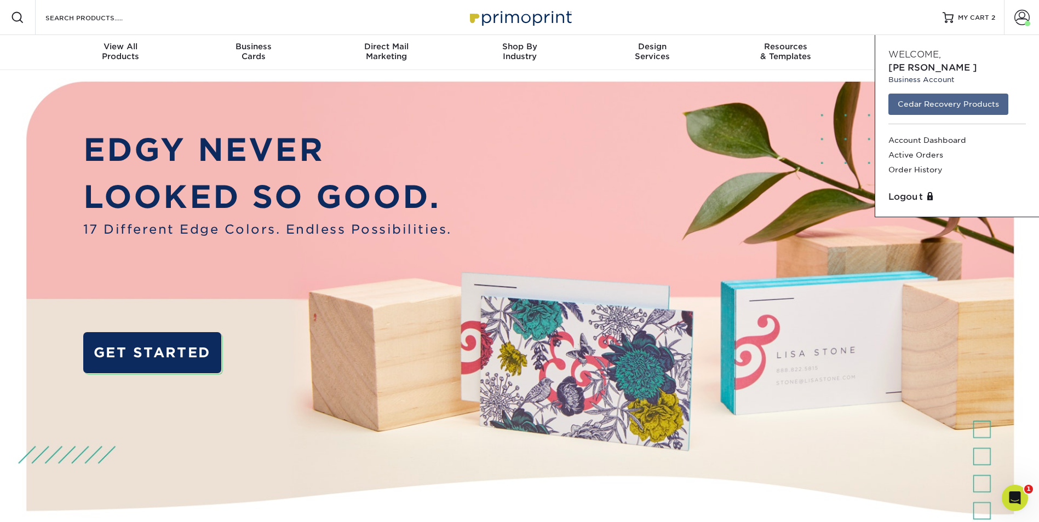 This screenshot has height=522, width=1039. I want to click on p: EDGY NEVER, so click(267, 149).